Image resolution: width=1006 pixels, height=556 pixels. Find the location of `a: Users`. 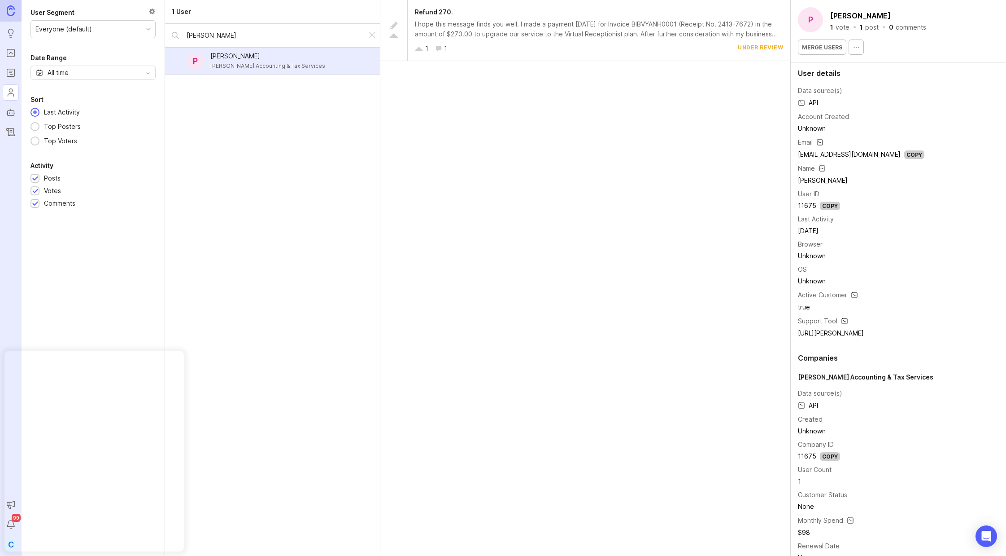

a: Users is located at coordinates (11, 92).